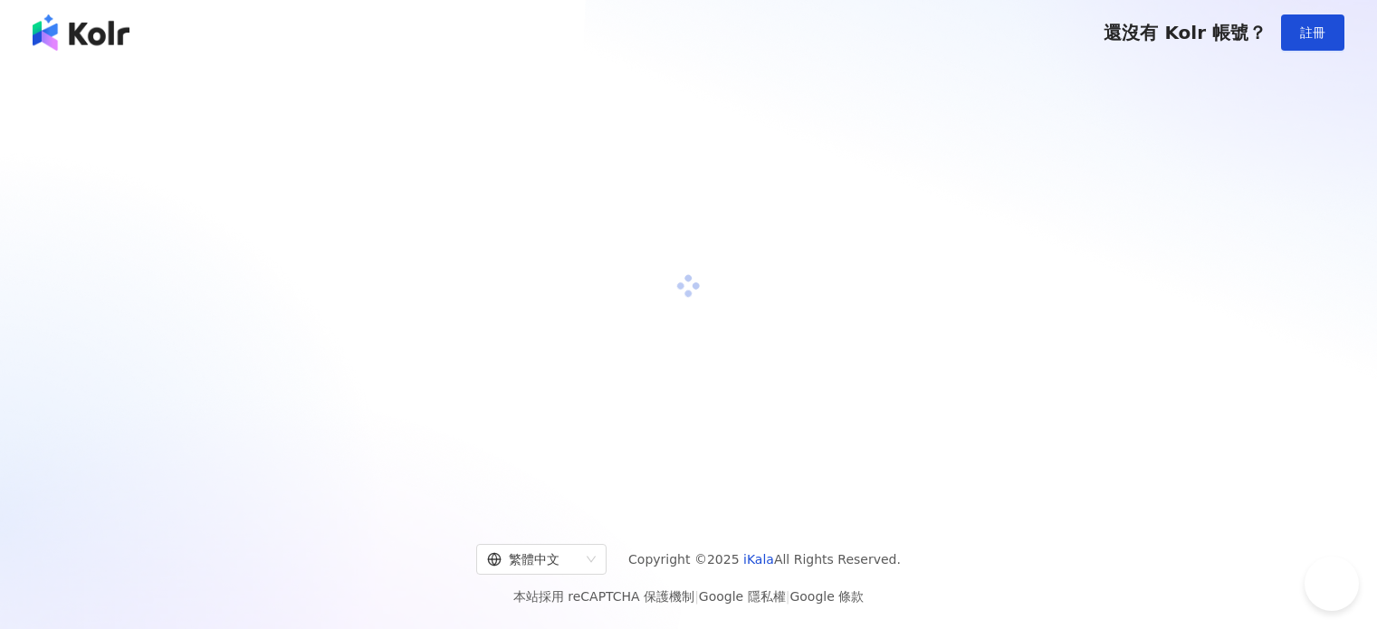  I want to click on button: 註冊, so click(1313, 33).